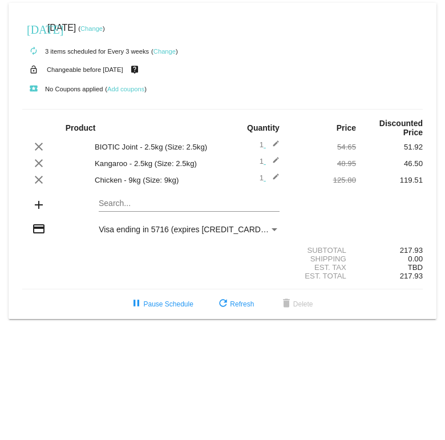  Describe the element at coordinates (39, 229) in the screenshot. I see `mat-icon: credit_card` at that location.